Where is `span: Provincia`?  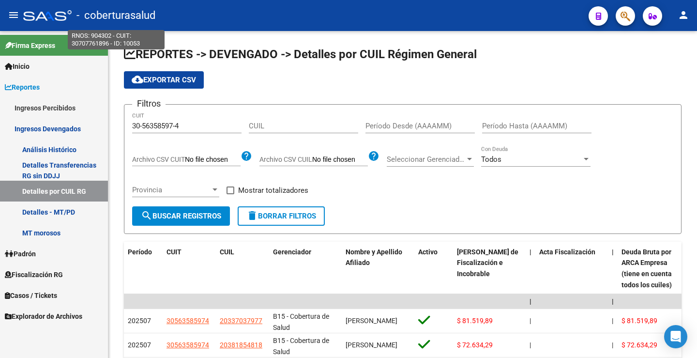
span: Provincia is located at coordinates (171, 190).